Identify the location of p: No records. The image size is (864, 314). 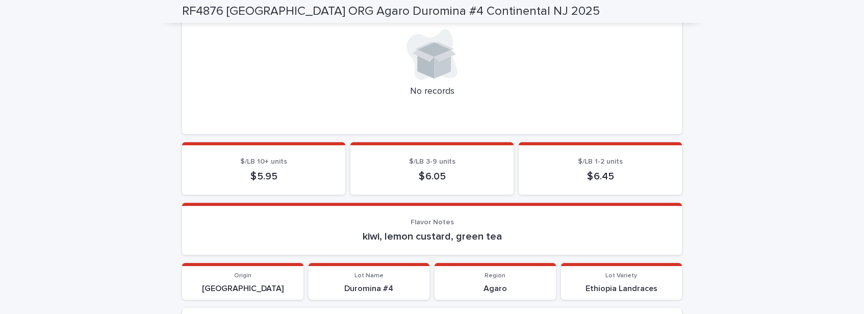
(432, 92).